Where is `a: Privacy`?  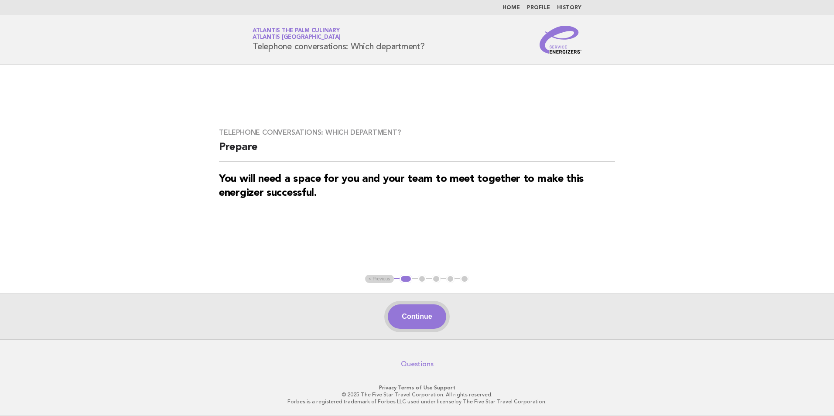
a: Privacy is located at coordinates (388, 388).